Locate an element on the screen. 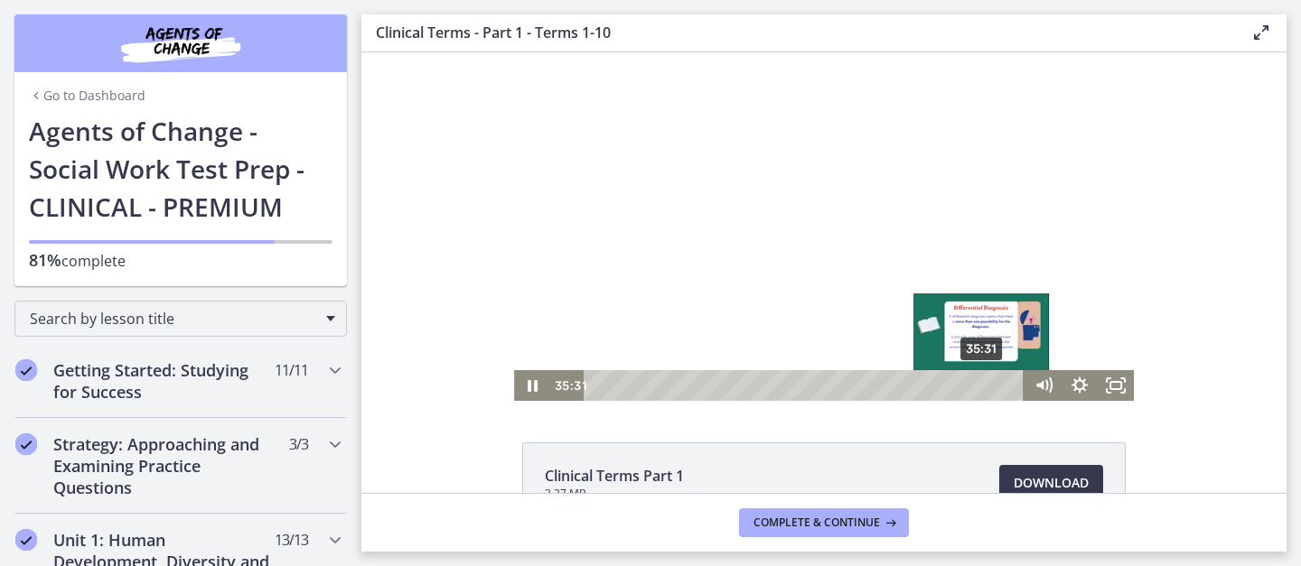  a: Go to Dashboard is located at coordinates (87, 96).